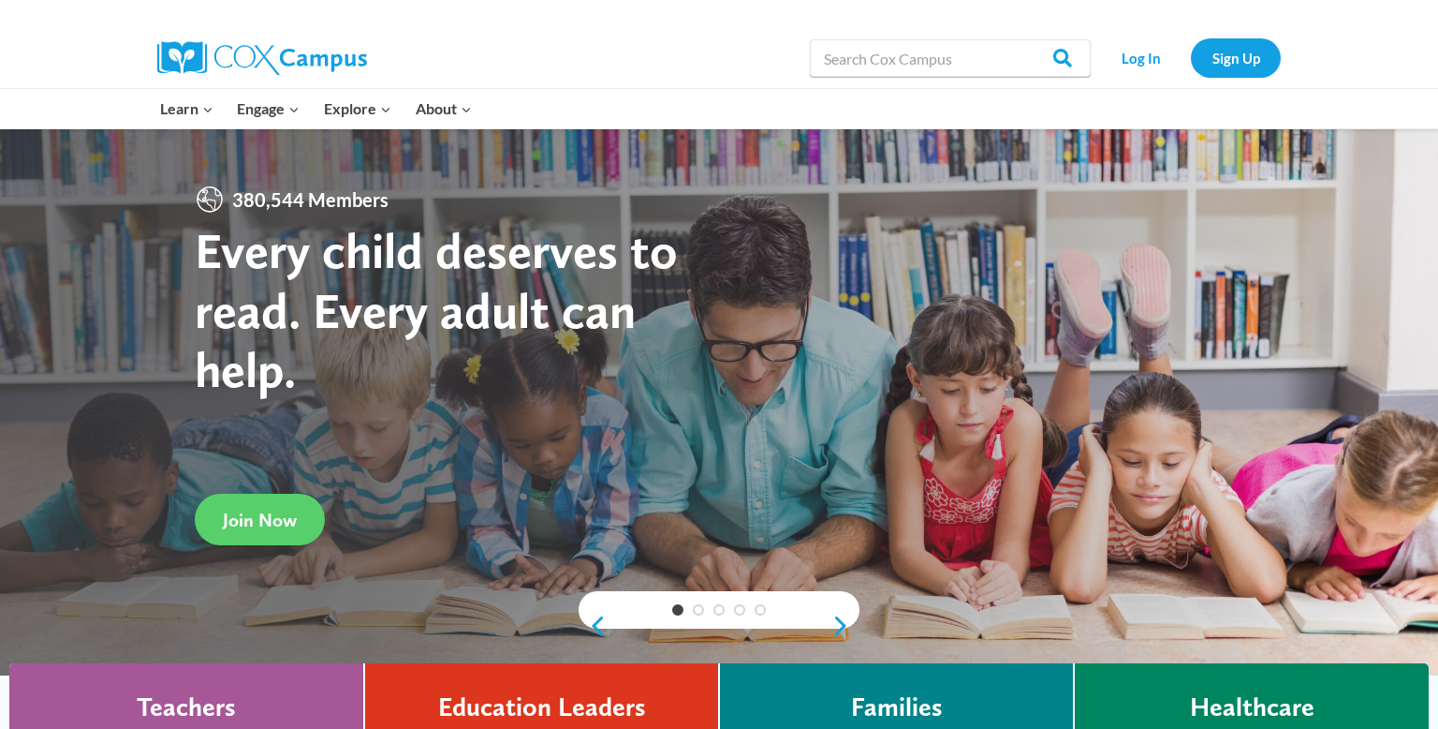 The image size is (1438, 729). I want to click on input: Search Cox Campus, so click(951, 58).